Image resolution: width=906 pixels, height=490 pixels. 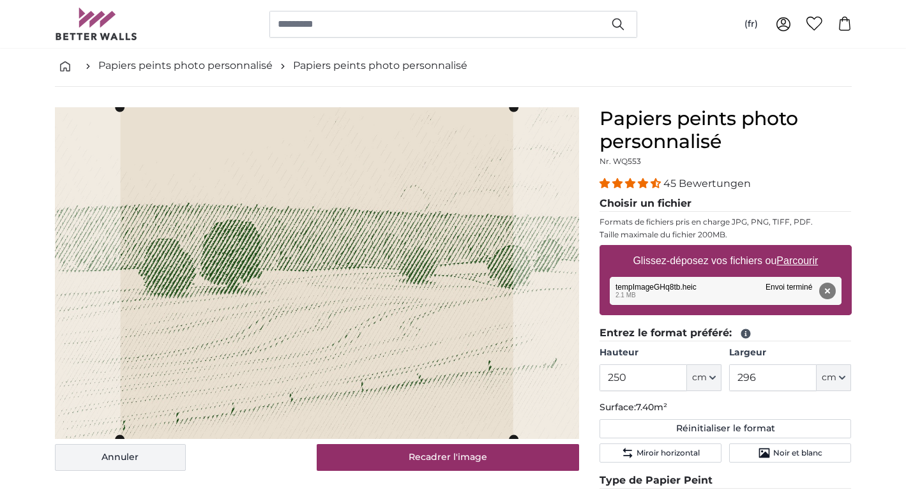 What do you see at coordinates (725, 261) in the screenshot?
I see `label: Glissez-déposez vos fichiers ou` at bounding box center [725, 261].